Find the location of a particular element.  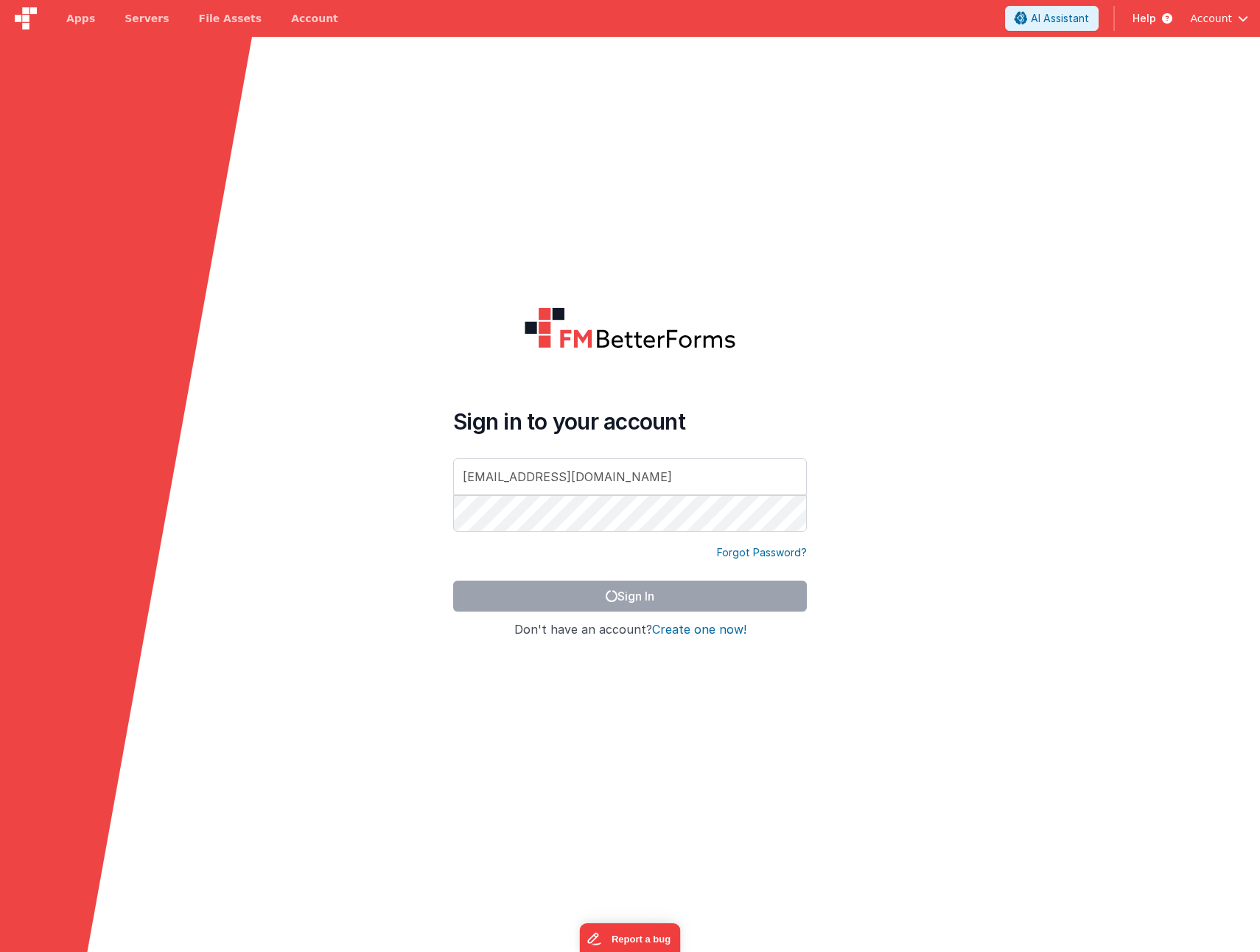

span: File Assets is located at coordinates (231, 19).